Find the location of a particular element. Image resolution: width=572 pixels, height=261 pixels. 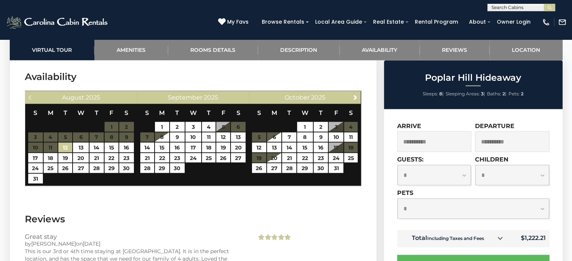

a: 1 is located at coordinates (305, 127).